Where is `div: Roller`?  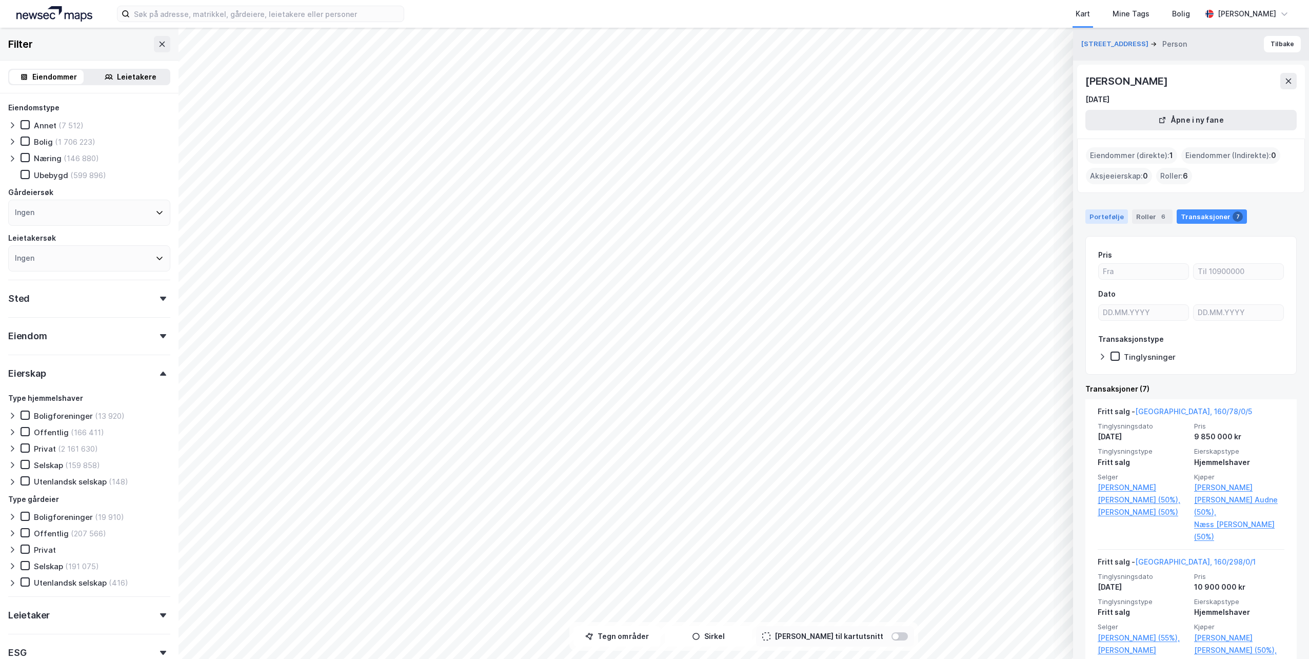 div: Roller is located at coordinates (1152, 216).